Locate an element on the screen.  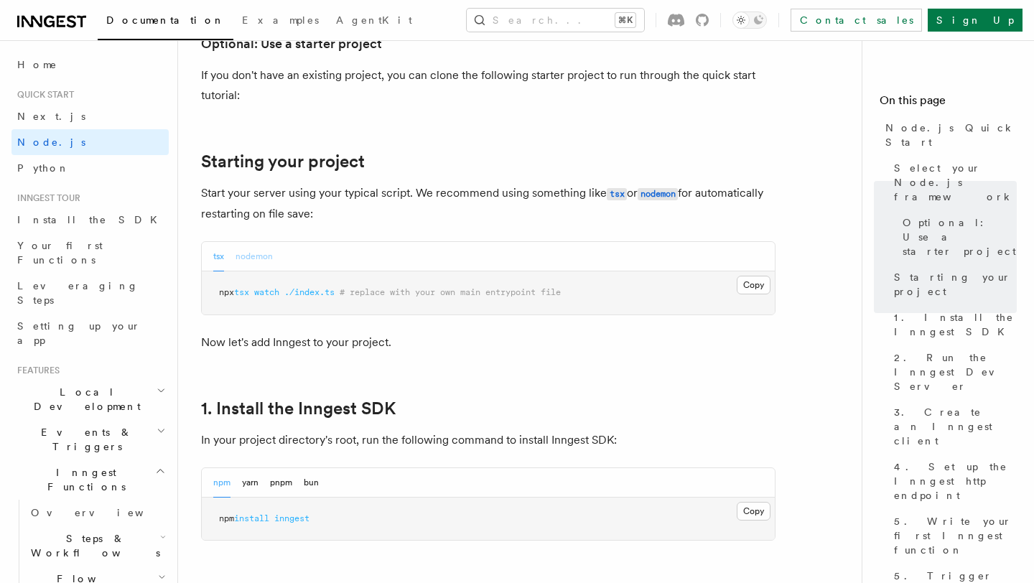
span: Home is located at coordinates (37, 65).